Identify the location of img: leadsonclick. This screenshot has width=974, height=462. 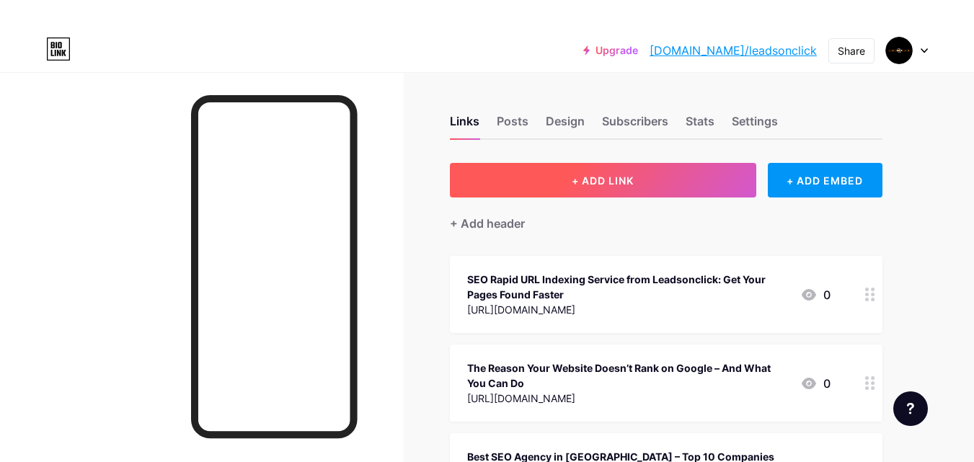
(899, 50).